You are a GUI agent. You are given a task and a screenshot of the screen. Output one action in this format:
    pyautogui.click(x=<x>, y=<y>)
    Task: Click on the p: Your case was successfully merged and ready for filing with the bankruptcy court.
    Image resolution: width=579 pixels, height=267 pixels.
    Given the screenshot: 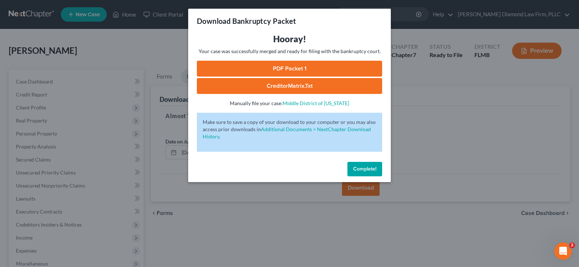 What is the action you would take?
    pyautogui.click(x=289, y=51)
    